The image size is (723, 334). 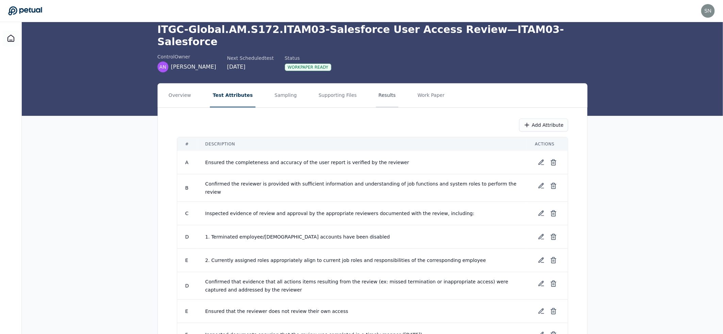 I want to click on span: A, so click(x=187, y=163).